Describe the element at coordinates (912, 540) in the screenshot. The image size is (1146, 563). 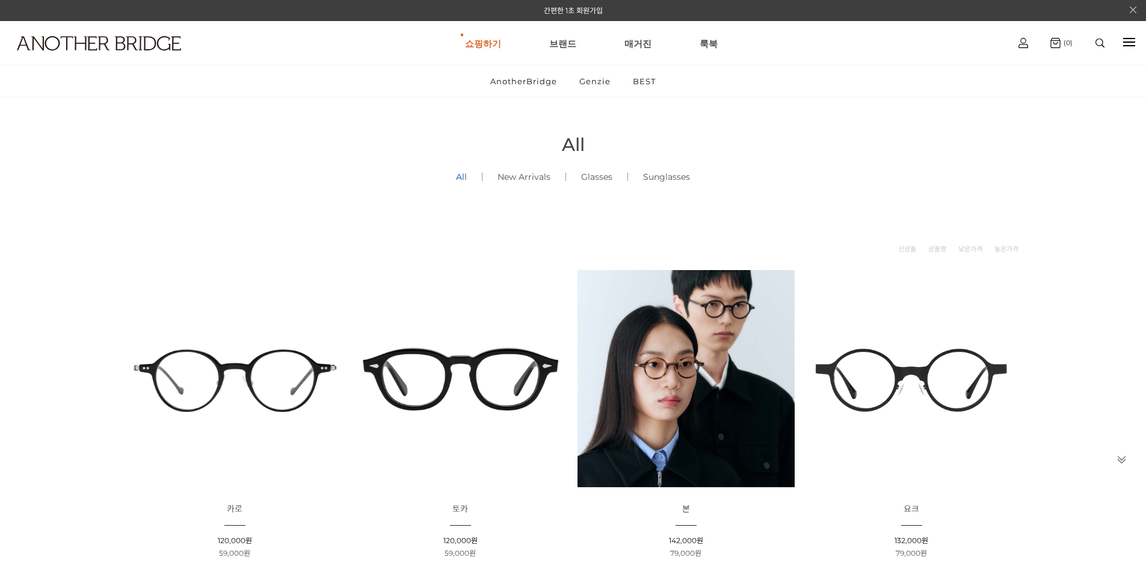
I see `span: 132,000원` at that location.